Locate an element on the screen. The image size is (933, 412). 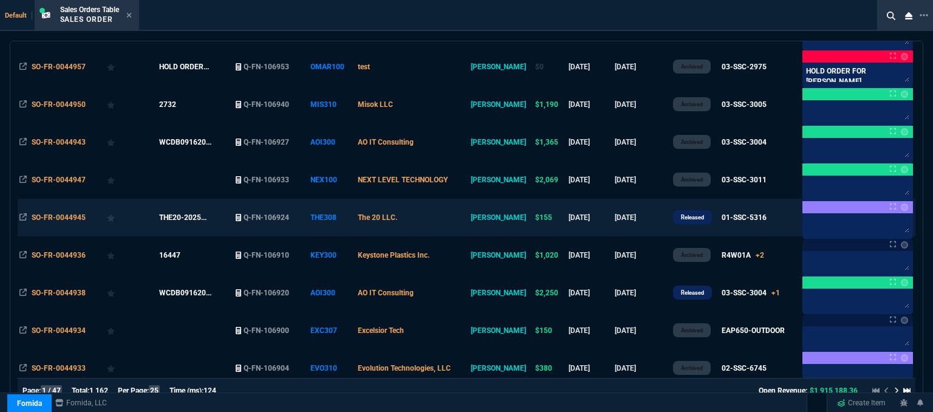
span: Sales Orders Table is located at coordinates (89, 10).